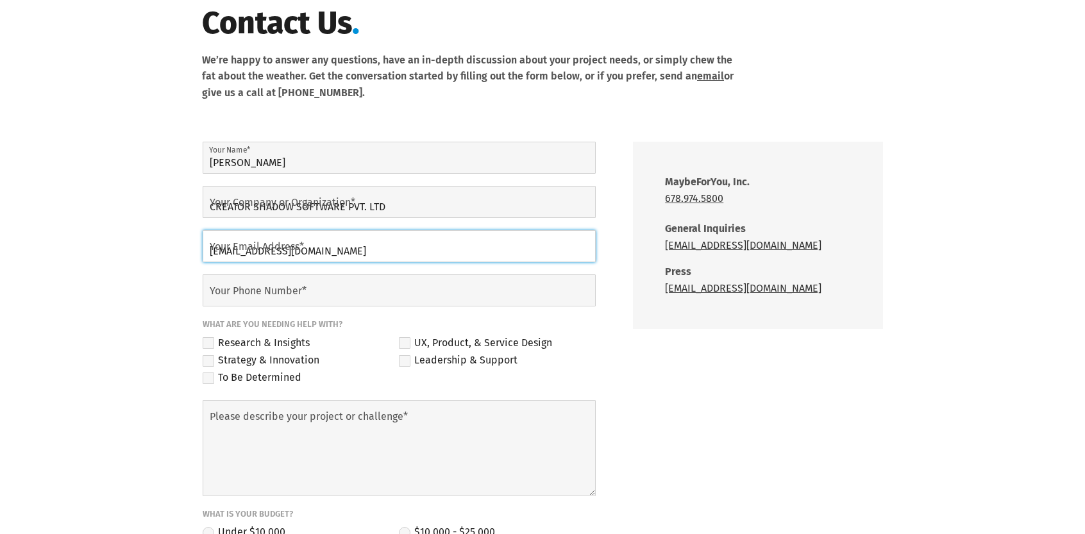 Image resolution: width=1085 pixels, height=534 pixels. What do you see at coordinates (256, 344) in the screenshot?
I see `label: Research & Insights` at bounding box center [256, 344].